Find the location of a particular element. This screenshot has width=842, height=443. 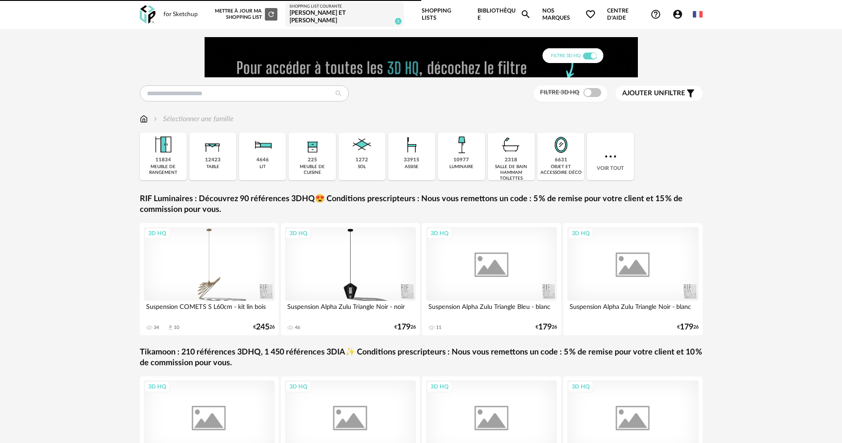

img: Salle%20de%20bain.png is located at coordinates (511, 145).